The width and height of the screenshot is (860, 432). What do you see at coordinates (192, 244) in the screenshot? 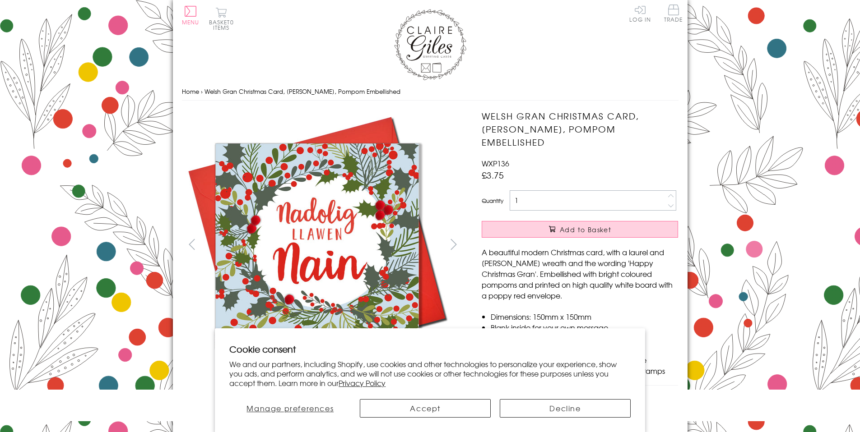
I see `button: prev` at bounding box center [192, 244].